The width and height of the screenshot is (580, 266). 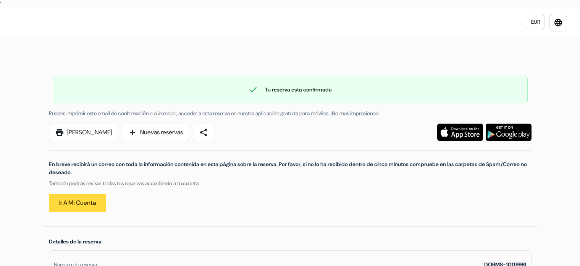 I want to click on a: EUR, so click(x=536, y=22).